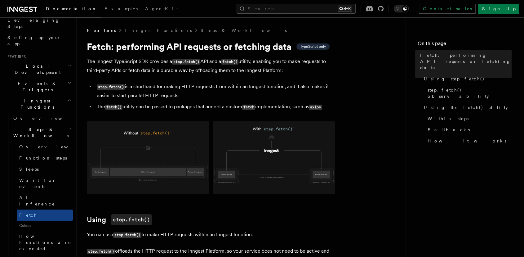 The height and width of the screenshot is (257, 524). Describe the element at coordinates (45, 169) in the screenshot. I see `a: Sleeps` at that location.